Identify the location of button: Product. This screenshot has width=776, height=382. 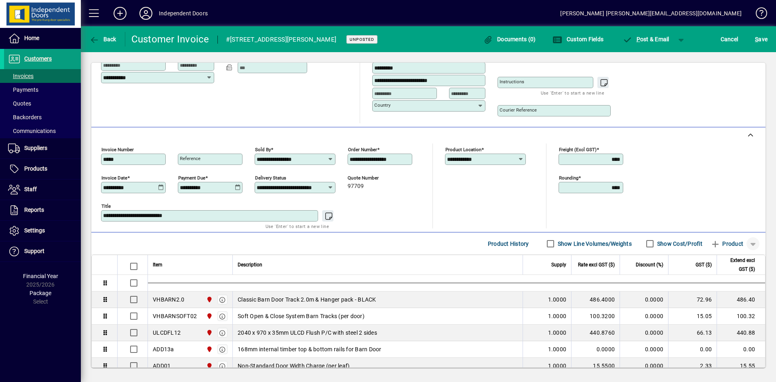
(726, 244).